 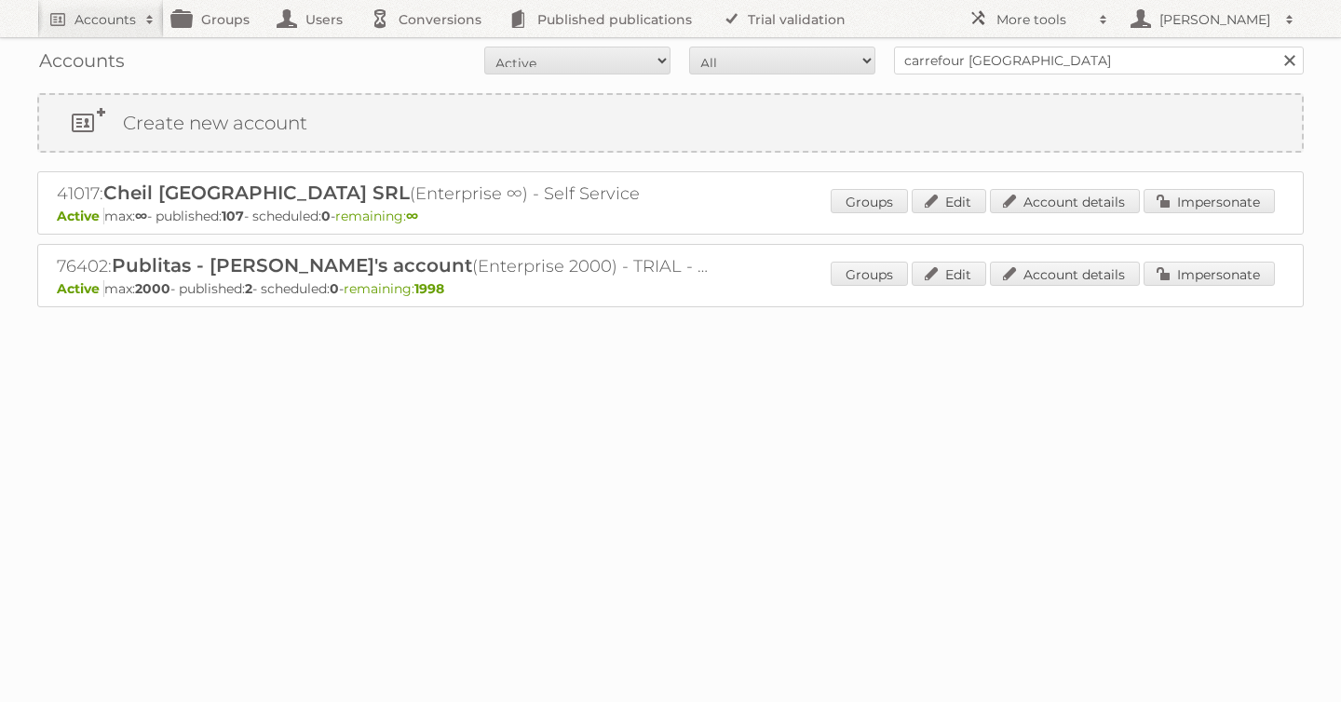 I want to click on strong: 107, so click(x=233, y=216).